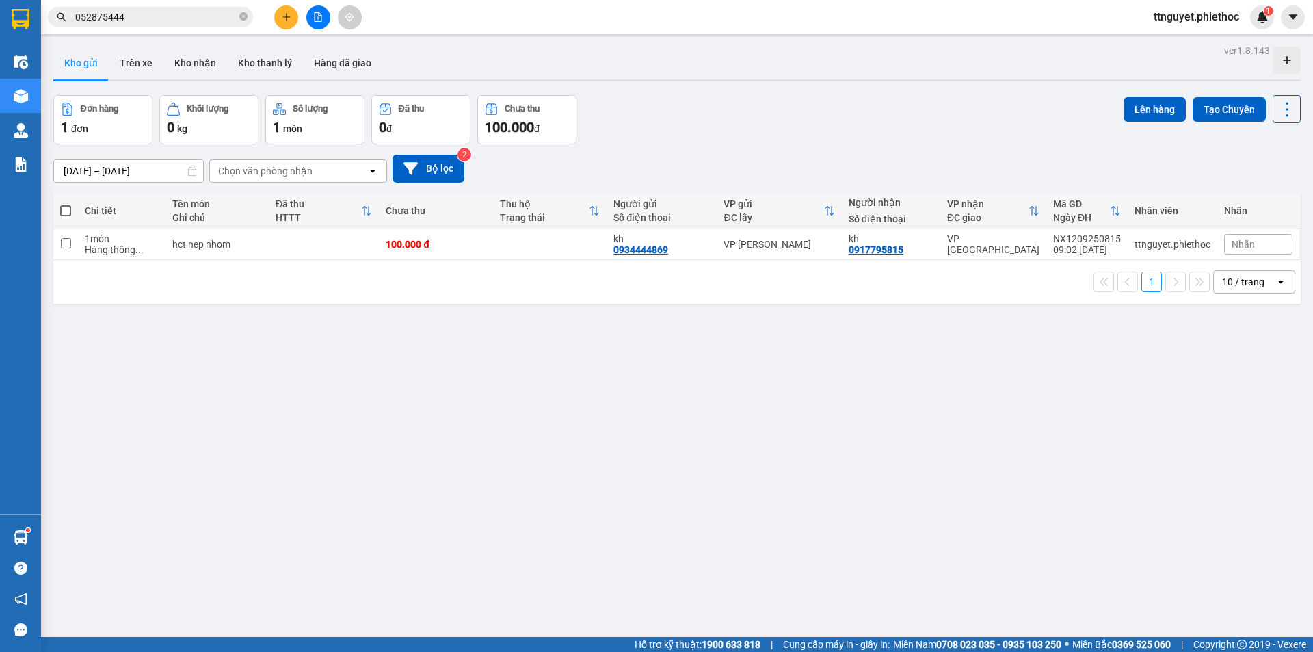  What do you see at coordinates (350, 17) in the screenshot?
I see `button: aim` at bounding box center [350, 17].